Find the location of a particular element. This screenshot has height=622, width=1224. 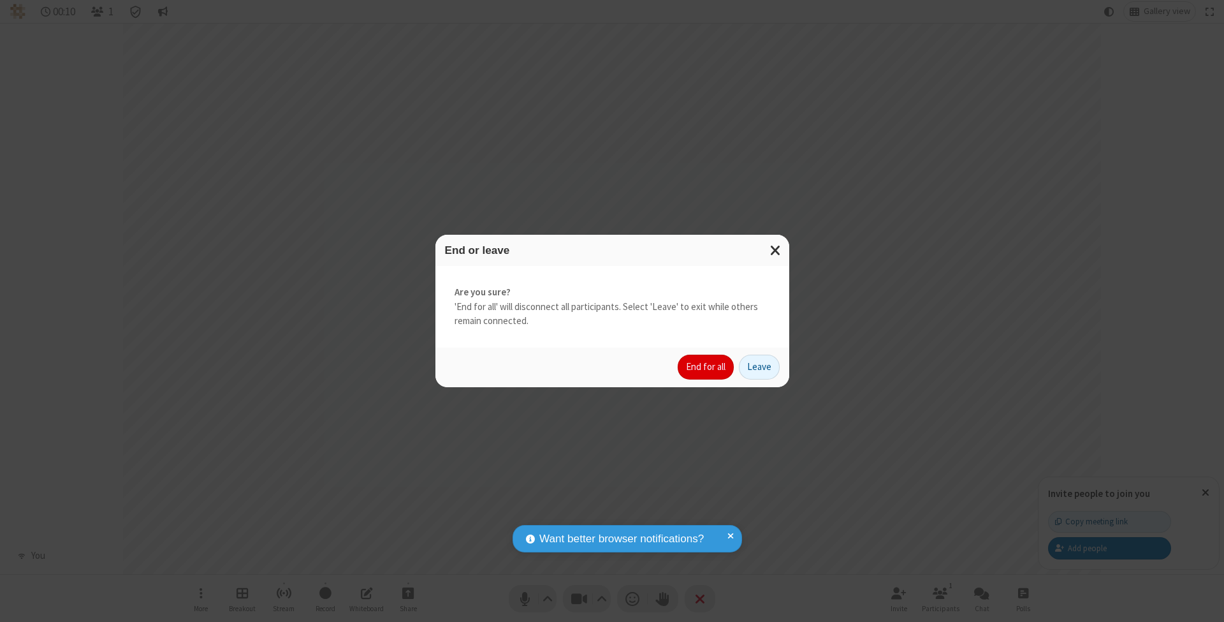

button: Close modal is located at coordinates (776, 250).